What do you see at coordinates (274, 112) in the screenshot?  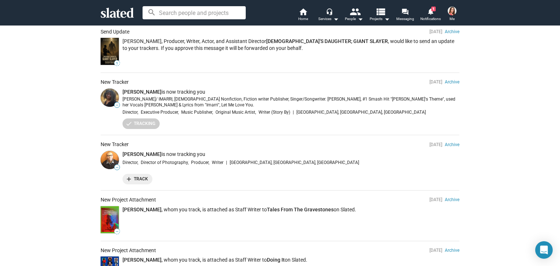 I see `span: Writer (Story By)` at bounding box center [274, 112].